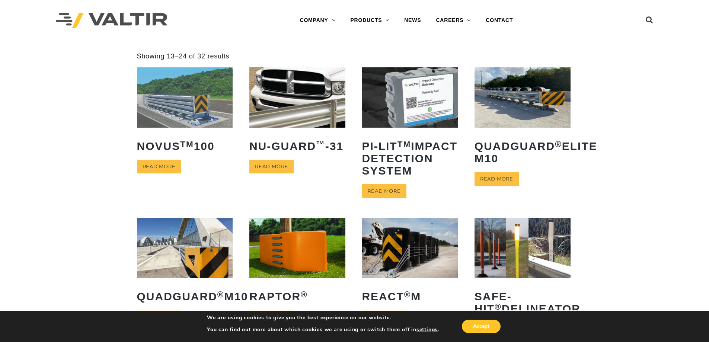  What do you see at coordinates (523, 152) in the screenshot?
I see `h2: QuadGuard Elite M10` at bounding box center [523, 152].